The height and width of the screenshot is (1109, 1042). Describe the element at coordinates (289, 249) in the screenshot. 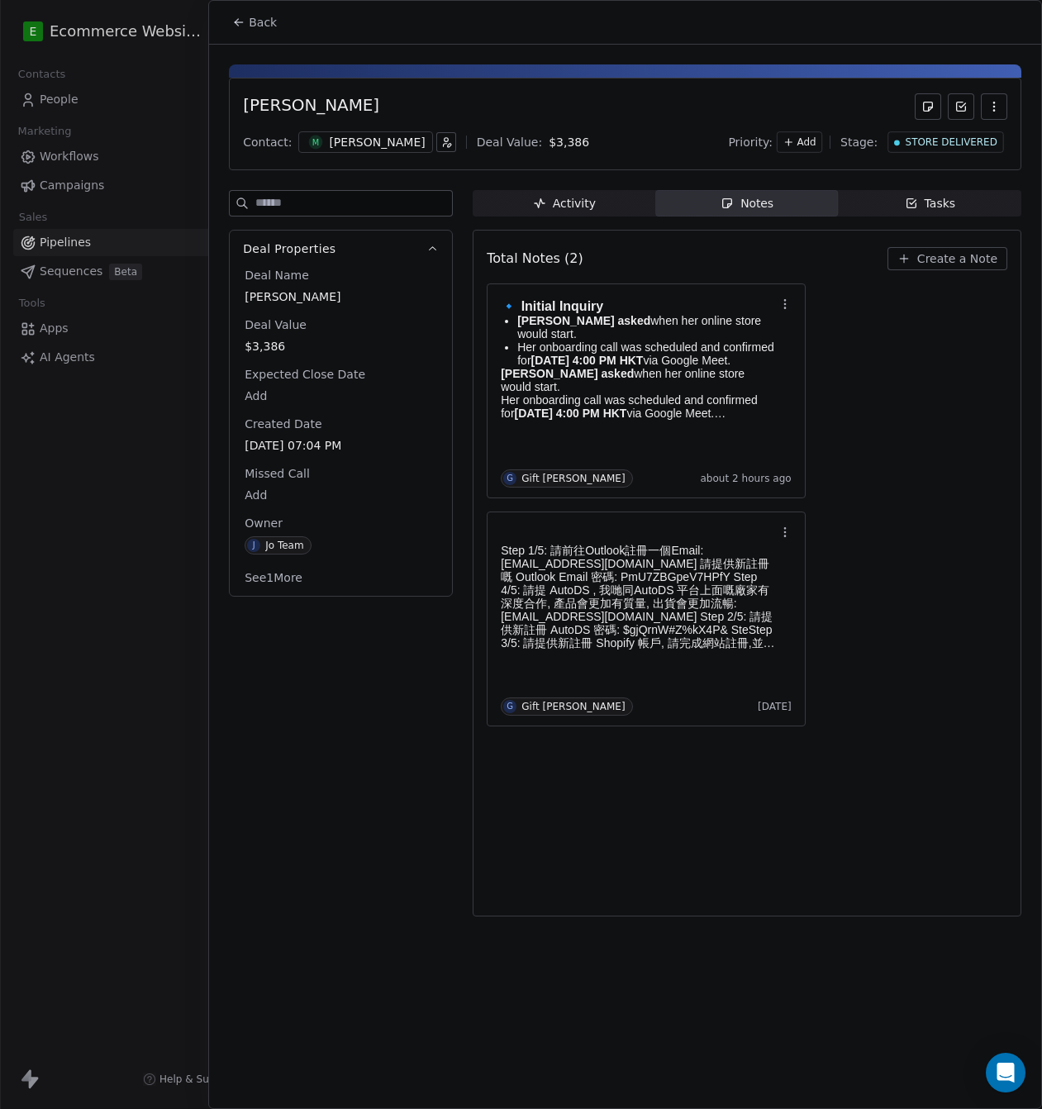

I see `span: Deal Properties` at that location.